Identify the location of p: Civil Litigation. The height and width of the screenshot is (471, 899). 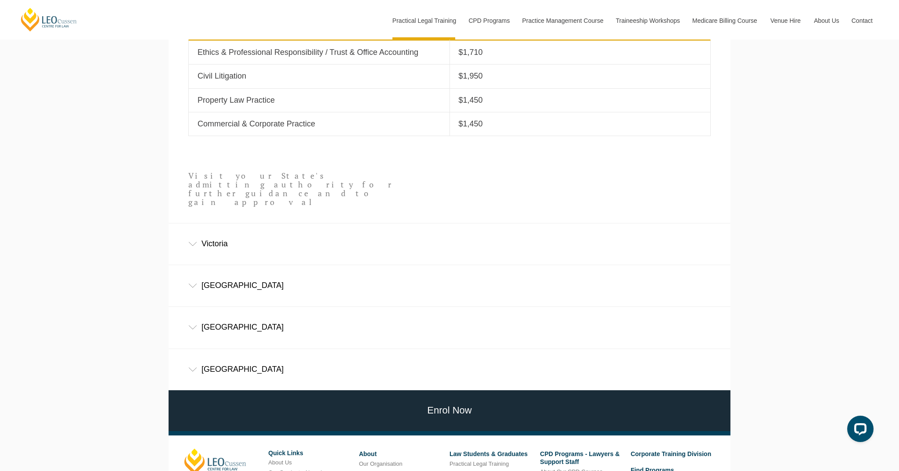
(319, 76).